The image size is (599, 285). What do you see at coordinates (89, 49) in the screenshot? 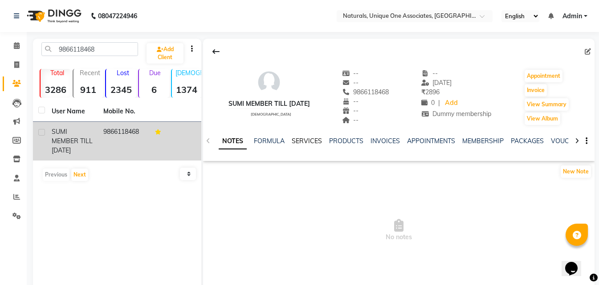
I see `input: Search by Name/Mobile/Email/Code` at bounding box center [89, 49].